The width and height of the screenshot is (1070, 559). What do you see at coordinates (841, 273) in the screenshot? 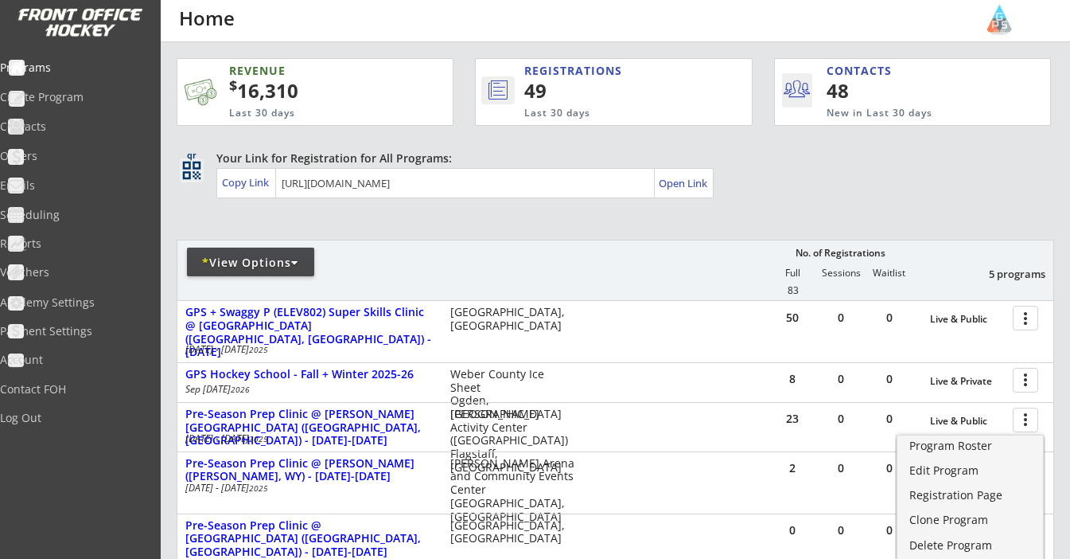
I see `div: Sessions` at bounding box center [841, 273].